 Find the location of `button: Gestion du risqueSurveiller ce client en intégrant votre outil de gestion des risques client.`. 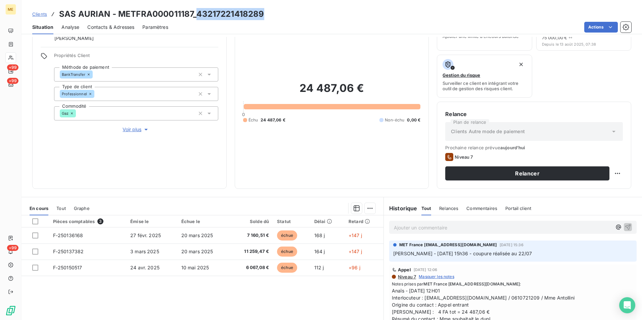

button: Gestion du risqueSurveiller ce client en intégrant votre outil de gestion des risques client. is located at coordinates (484, 76).